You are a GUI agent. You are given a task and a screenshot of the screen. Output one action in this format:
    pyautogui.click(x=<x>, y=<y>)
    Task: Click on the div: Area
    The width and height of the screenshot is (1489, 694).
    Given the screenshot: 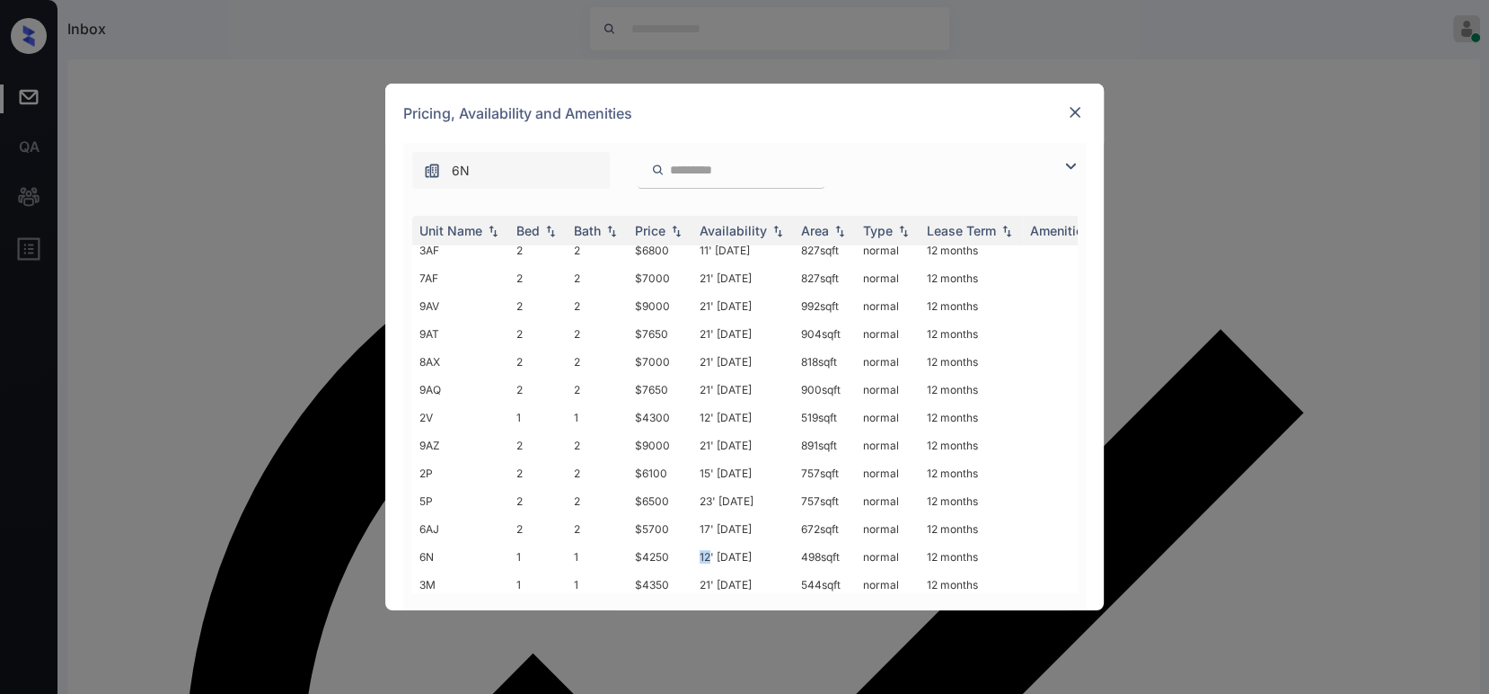 What is the action you would take?
    pyautogui.click(x=815, y=230)
    